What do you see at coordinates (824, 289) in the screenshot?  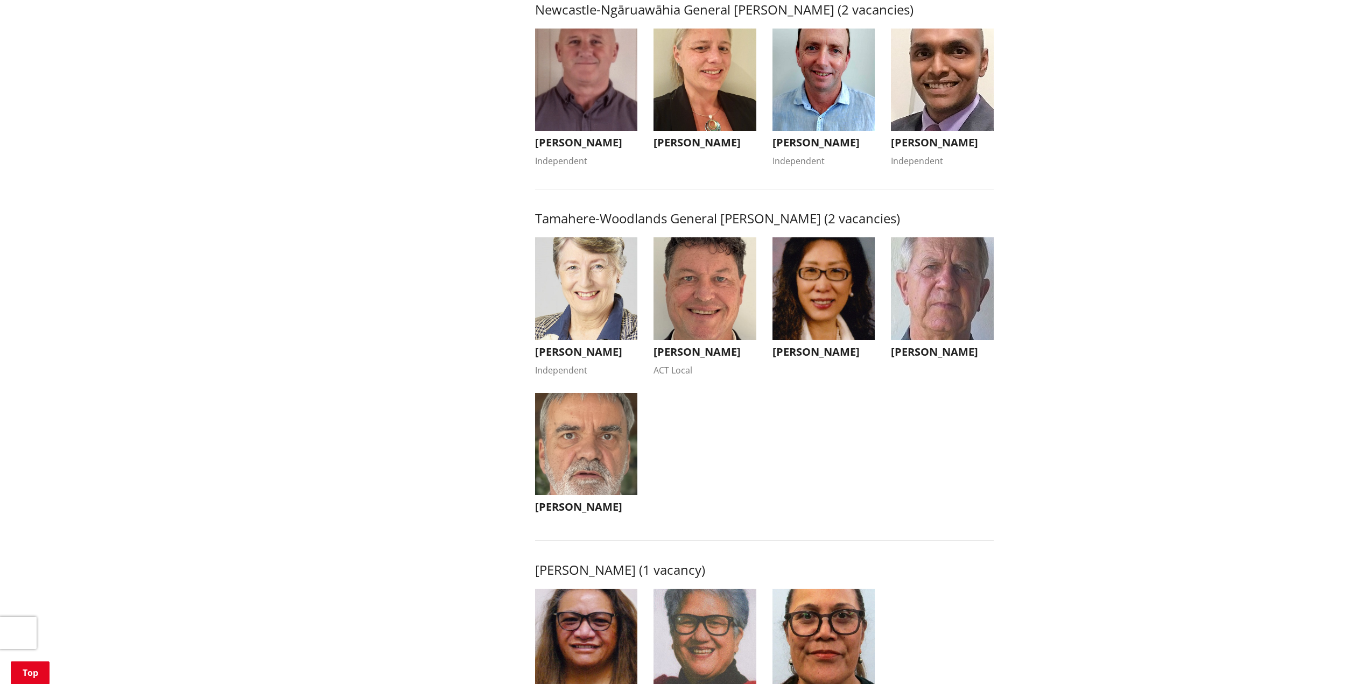 I see `img: WO-W-TW__CAO-OULTON_A__x5kpv` at bounding box center [824, 289].